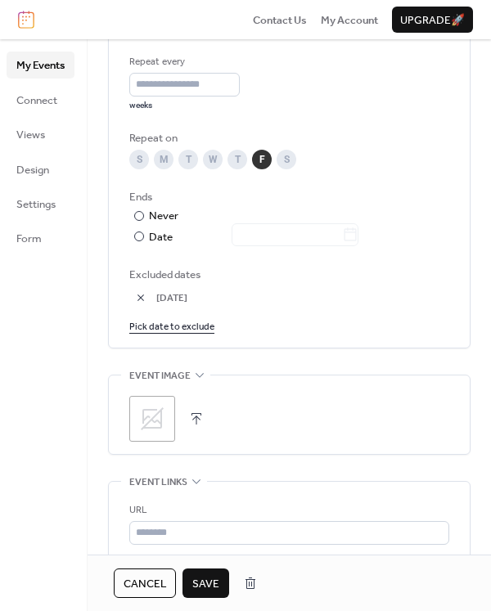  Describe the element at coordinates (432, 20) in the screenshot. I see `button: Upgrade🚀` at that location.